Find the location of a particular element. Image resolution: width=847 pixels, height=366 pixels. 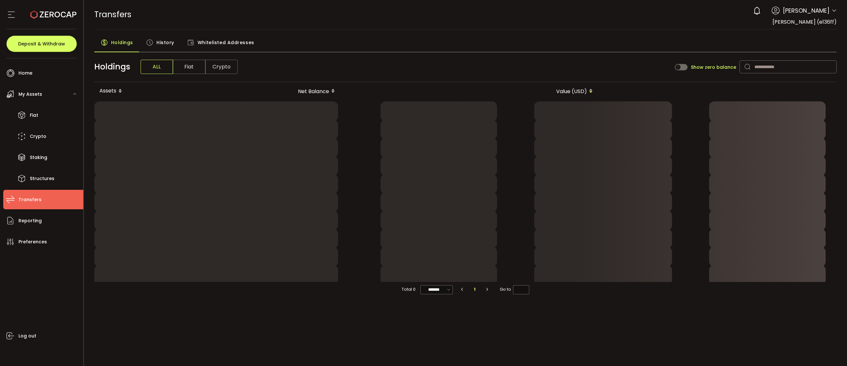

span: Total 0 is located at coordinates (409, 289).